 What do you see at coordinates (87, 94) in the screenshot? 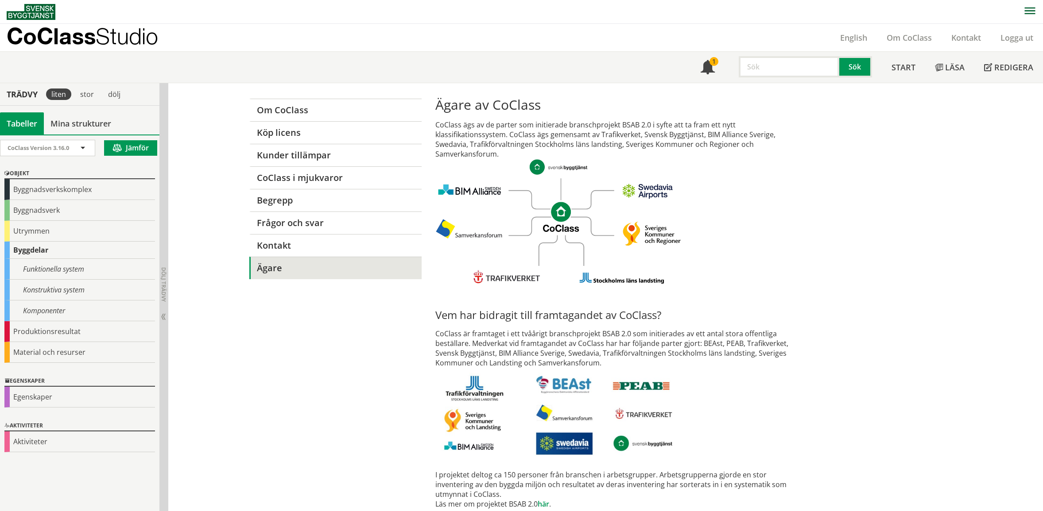
I see `div: stor` at bounding box center [87, 94].